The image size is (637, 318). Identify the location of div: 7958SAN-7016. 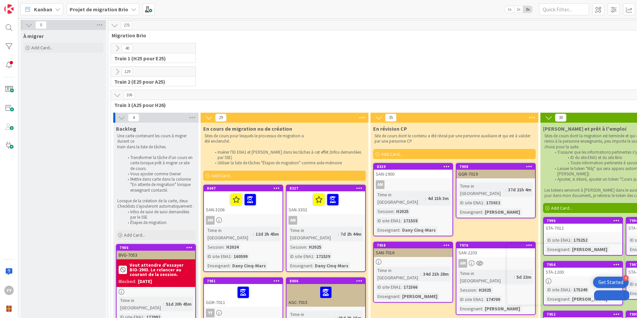
(413, 250).